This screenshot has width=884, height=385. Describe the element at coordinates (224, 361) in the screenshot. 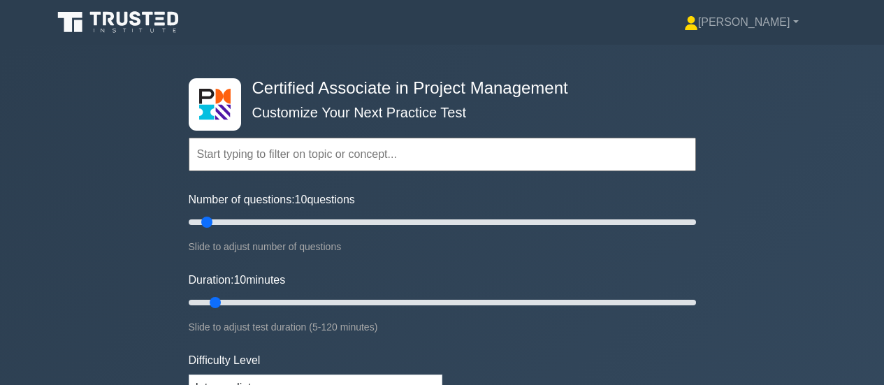

I see `label: Difficulty Level` at that location.